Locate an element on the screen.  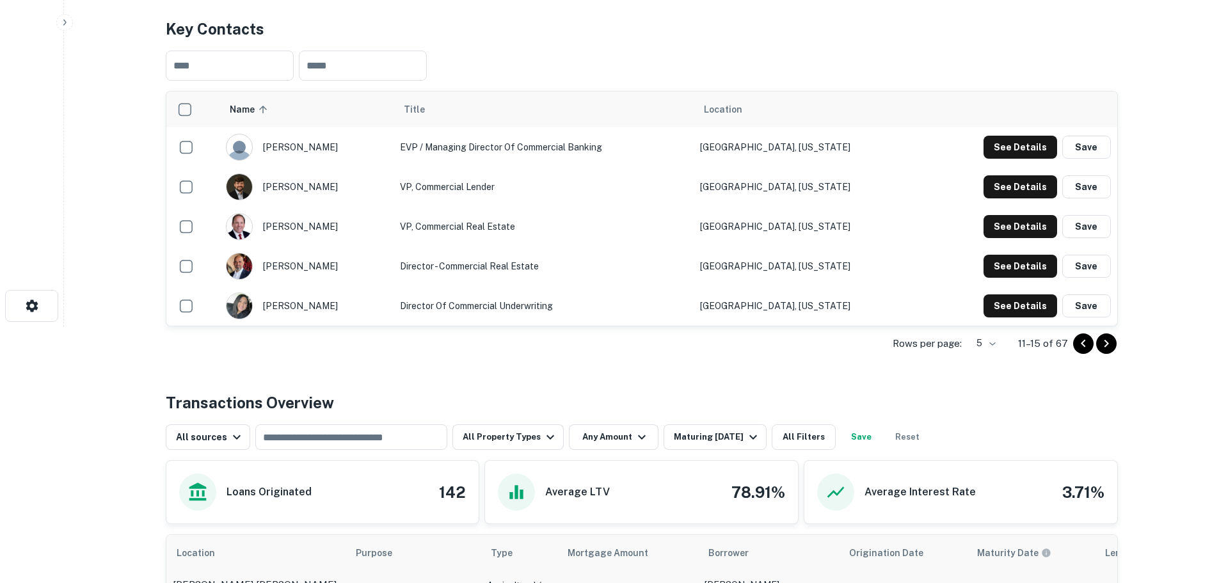
div: scrollable content is located at coordinates (642, 209).